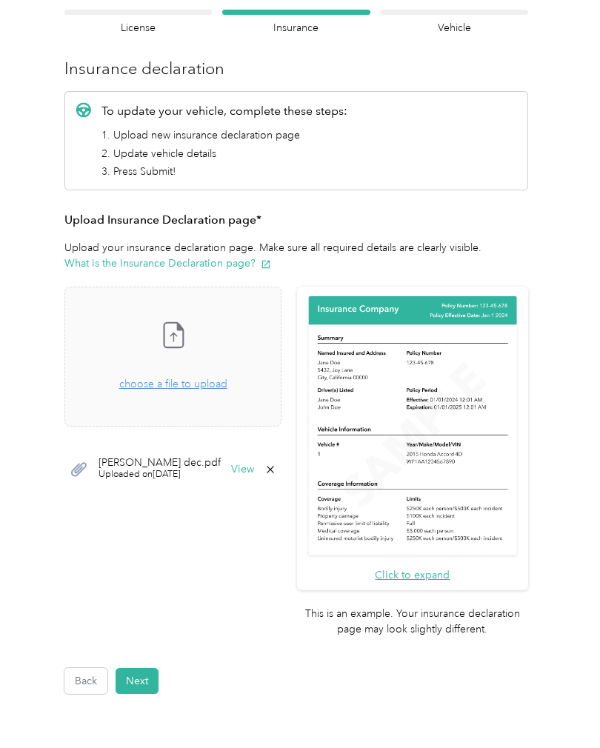 The height and width of the screenshot is (748, 600). Describe the element at coordinates (296, 68) in the screenshot. I see `h3: Insurance declaration` at that location.